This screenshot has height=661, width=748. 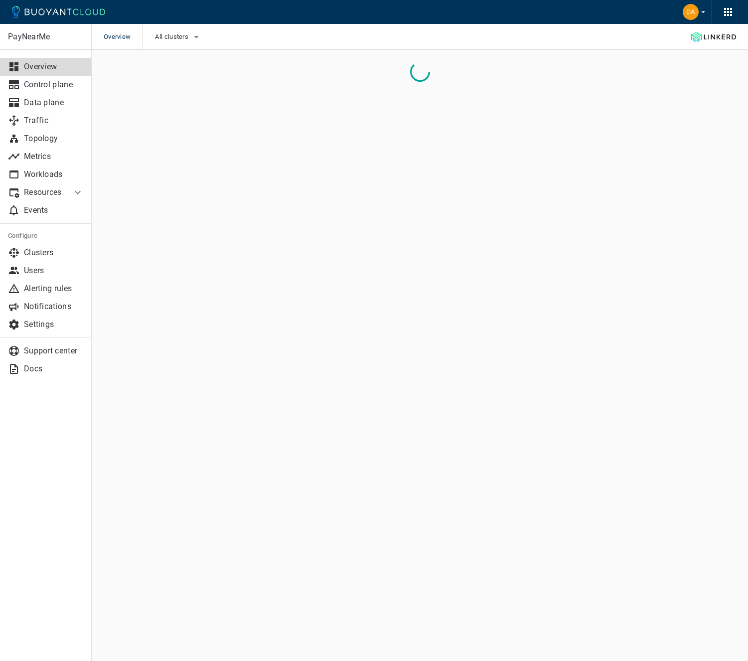 What do you see at coordinates (54, 174) in the screenshot?
I see `p: Workloads` at bounding box center [54, 174].